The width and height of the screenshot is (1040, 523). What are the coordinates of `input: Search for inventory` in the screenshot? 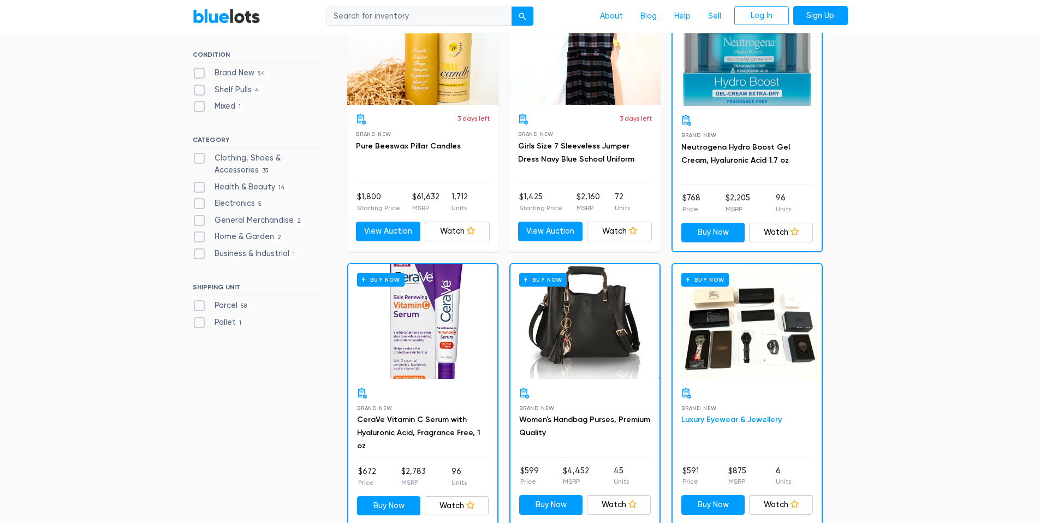 It's located at (419, 16).